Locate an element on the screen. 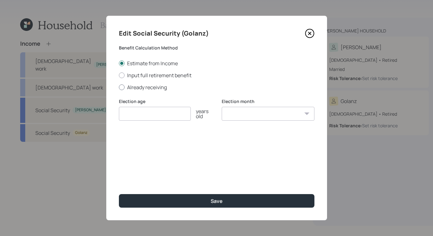 The height and width of the screenshot is (236, 433). h4: Edit Social Security (Golanz) is located at coordinates (164, 33).